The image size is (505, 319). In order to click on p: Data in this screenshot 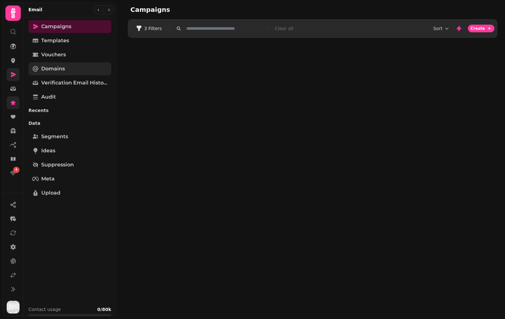, I will do `click(70, 123)`.